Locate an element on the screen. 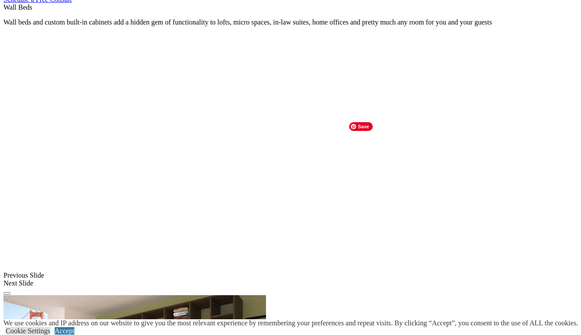  span: Save is located at coordinates (361, 126).